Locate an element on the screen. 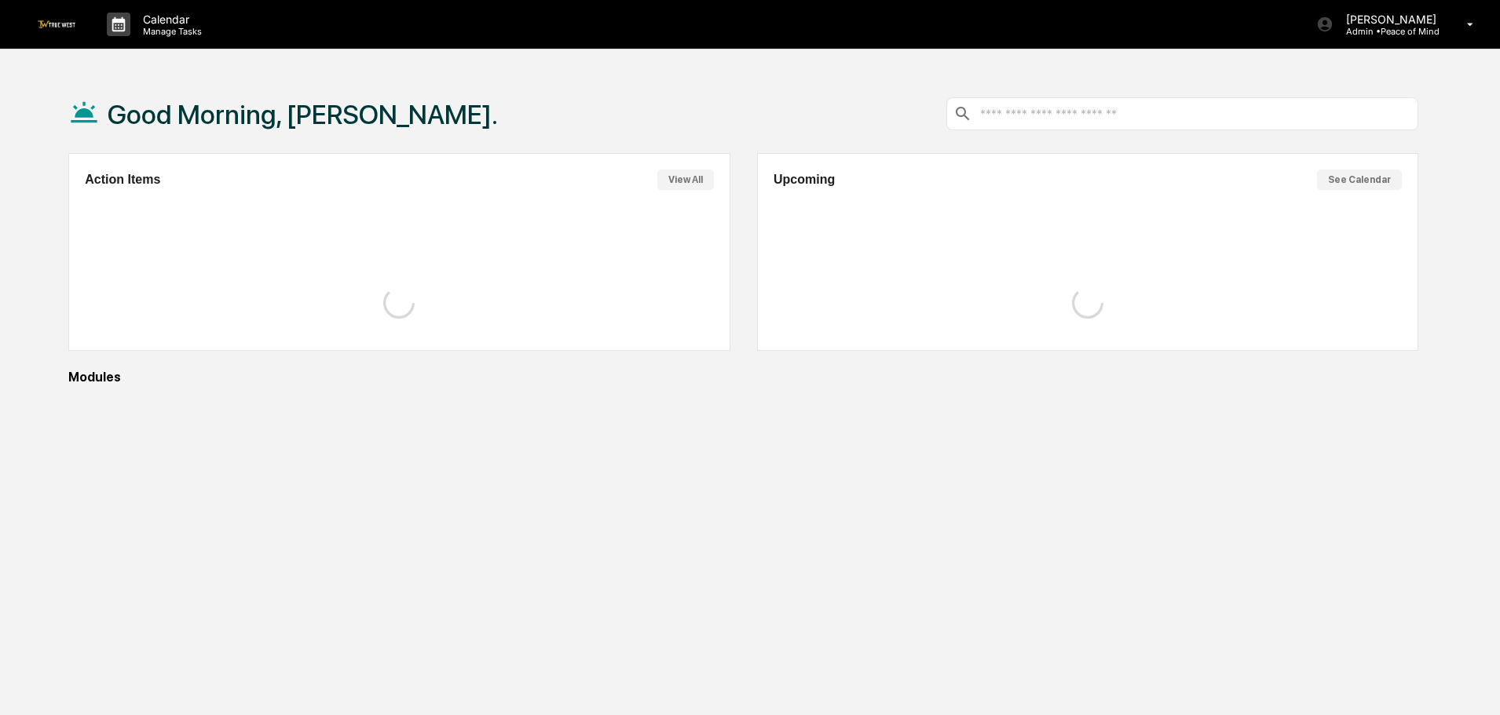 Image resolution: width=1500 pixels, height=715 pixels. h2: Action Items is located at coordinates (123, 180).